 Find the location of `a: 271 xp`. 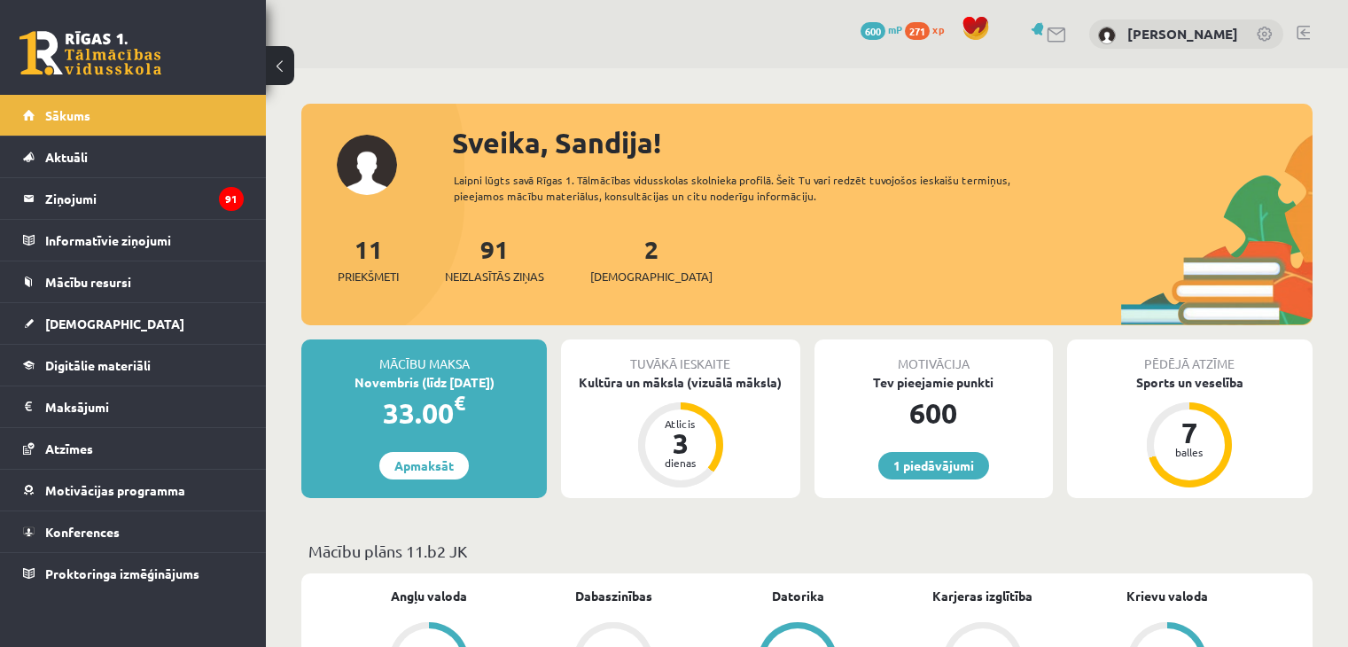

a: 271 xp is located at coordinates (929, 29).